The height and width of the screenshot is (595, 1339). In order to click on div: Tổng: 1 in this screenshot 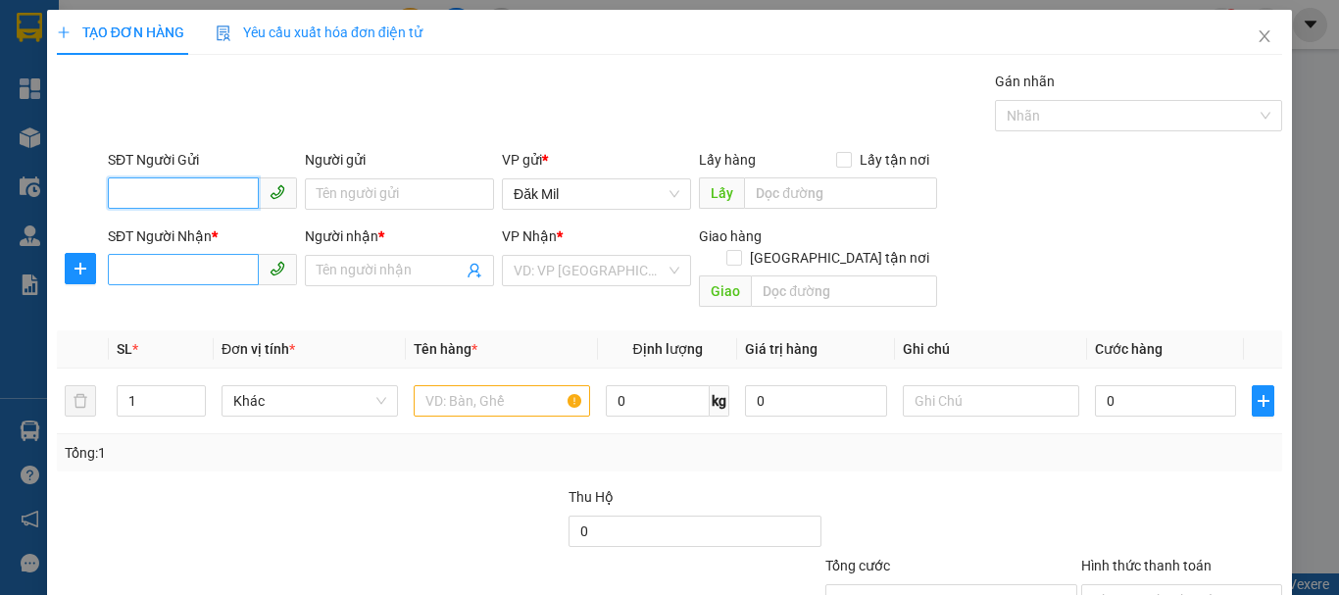, I will do `click(291, 453)`.